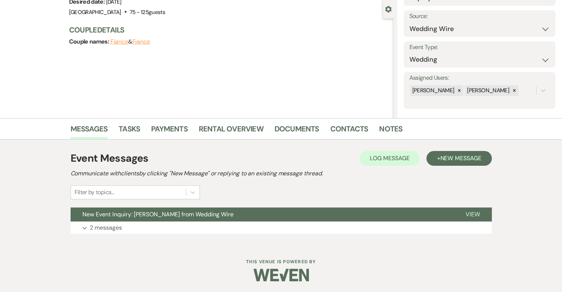 The image size is (562, 292). Describe the element at coordinates (390, 158) in the screenshot. I see `span: Log Message` at that location.